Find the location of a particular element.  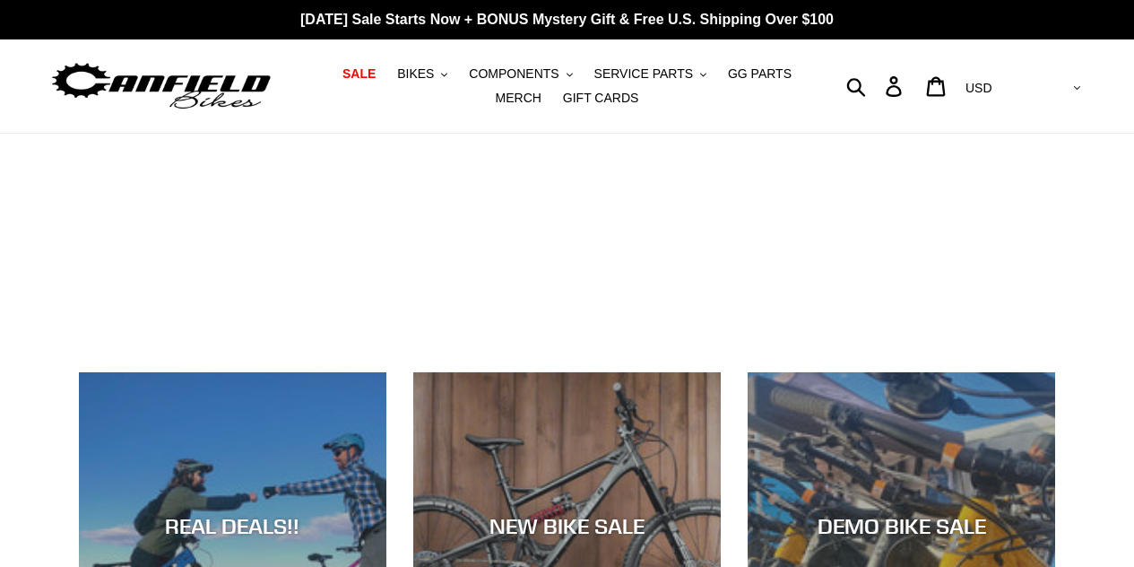

a: GG PARTS is located at coordinates (759, 74).